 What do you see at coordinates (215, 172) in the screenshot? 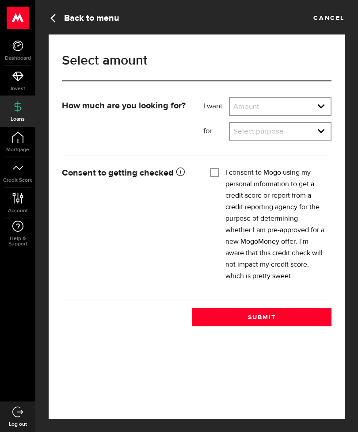
I see `input: I consent to Mogo using my personal information to get a credit score or report from a credit rep...` at bounding box center [215, 172].